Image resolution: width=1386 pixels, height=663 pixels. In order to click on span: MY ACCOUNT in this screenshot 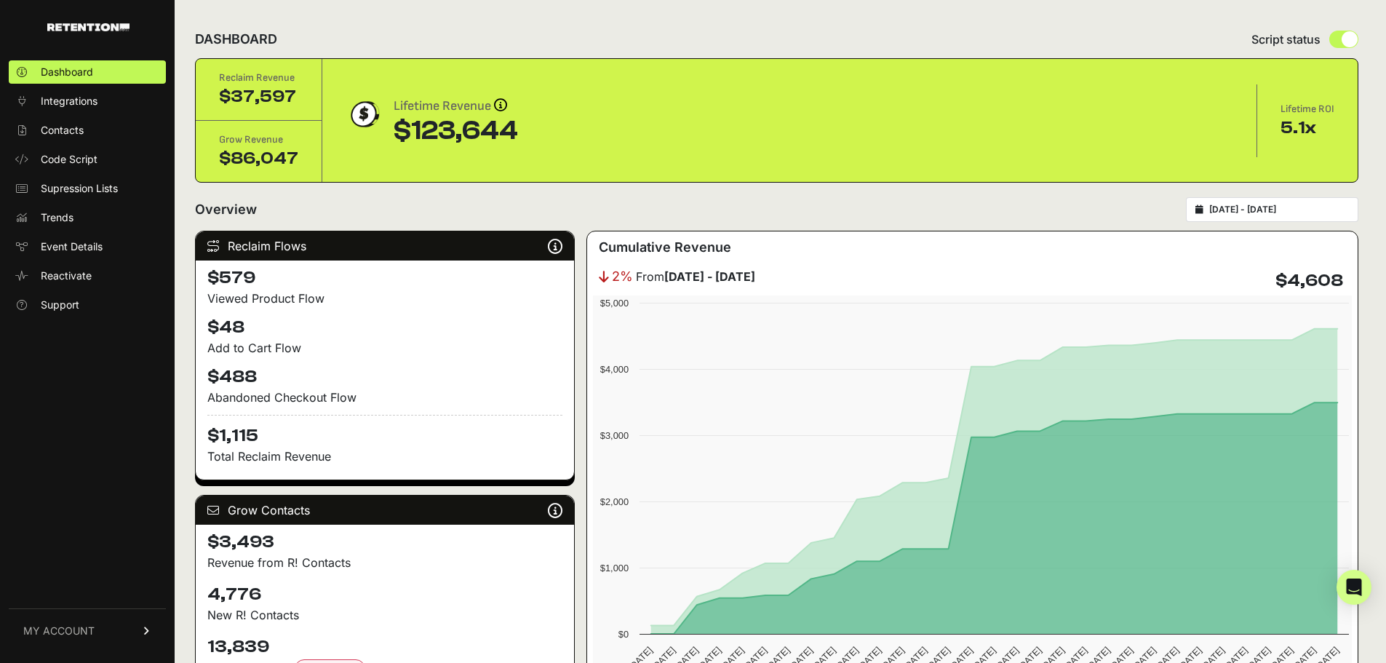, I will do `click(59, 631)`.